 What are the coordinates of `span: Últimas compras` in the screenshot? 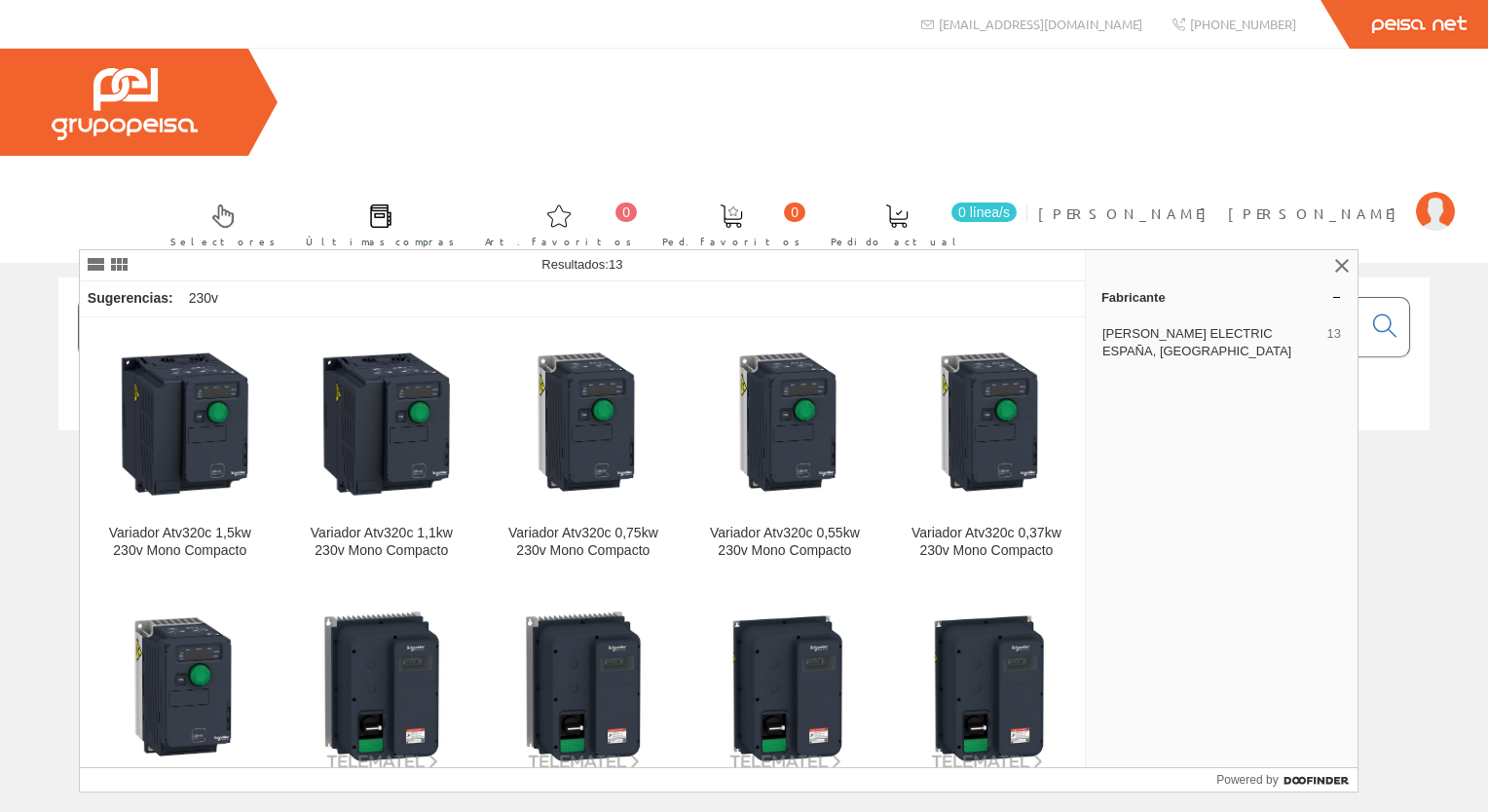 It's located at (380, 242).